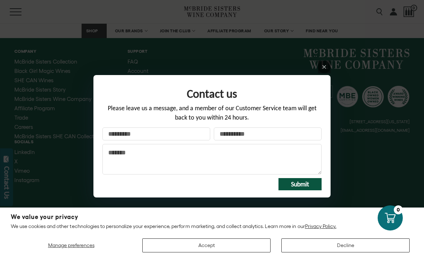 The width and height of the screenshot is (424, 256). Describe the element at coordinates (268, 134) in the screenshot. I see `input: Your email` at that location.